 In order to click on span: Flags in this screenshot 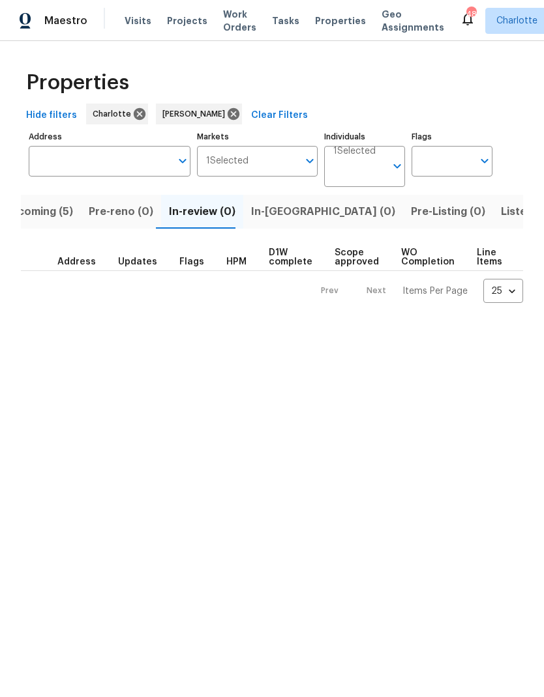, I will do `click(192, 262)`.